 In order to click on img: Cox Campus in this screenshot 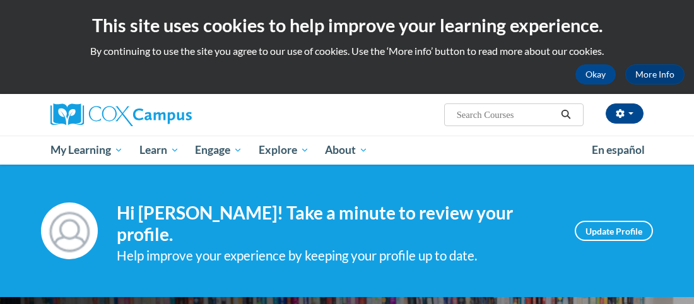, I will do `click(121, 115)`.